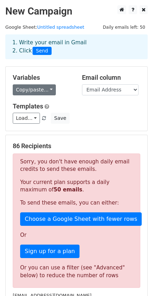  Describe the element at coordinates (124, 27) in the screenshot. I see `span: Daily emails left: 50` at that location.